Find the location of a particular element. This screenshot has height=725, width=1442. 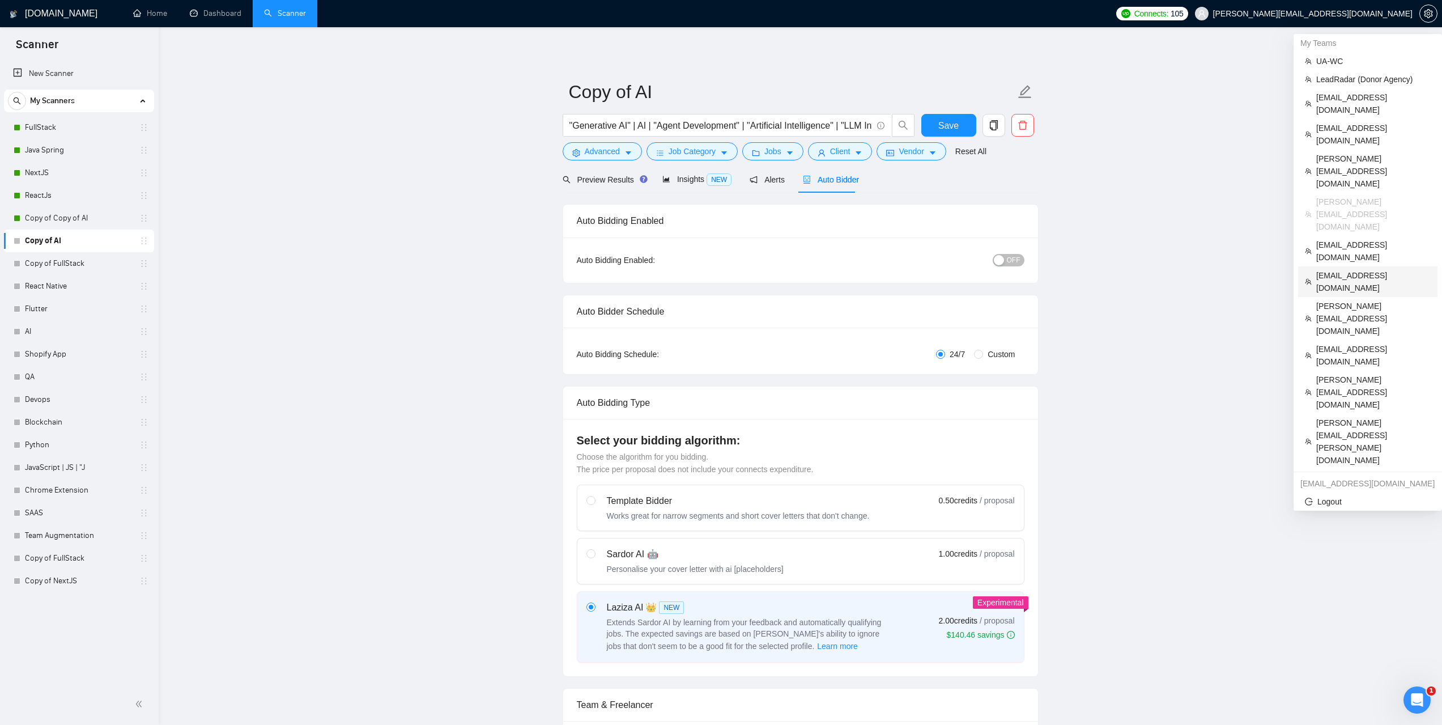

span: LeadRadar (Donor Agency) is located at coordinates (1373, 79).